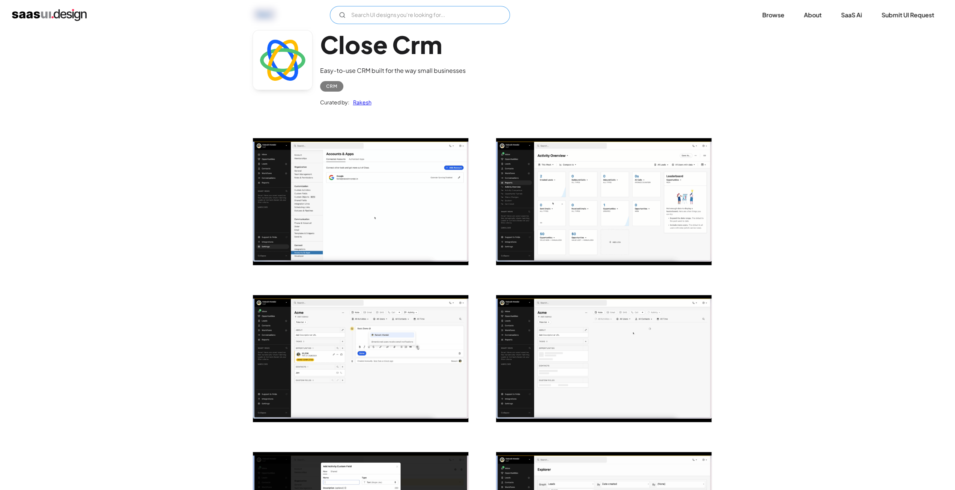  Describe the element at coordinates (604, 202) in the screenshot. I see `img: 667d3e727404bb2e04c0ed5e_close%20crm%20activity%20overview.png` at that location.